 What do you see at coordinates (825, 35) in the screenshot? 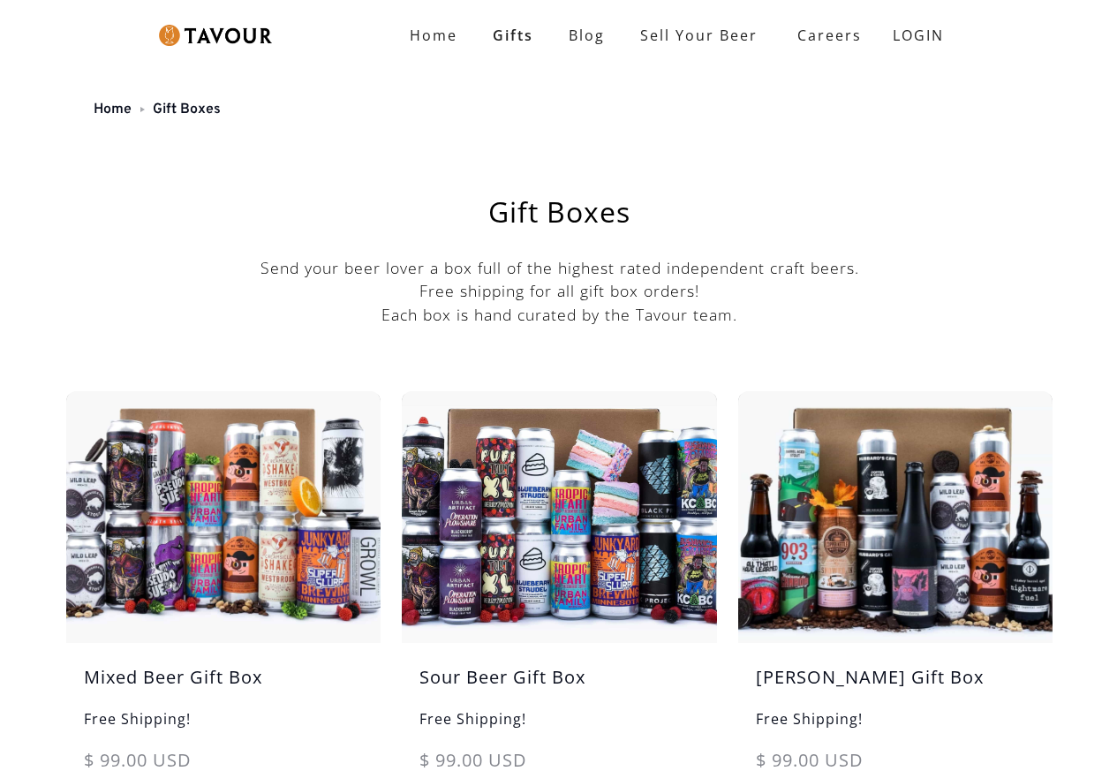
I see `a: Careers` at bounding box center [825, 35].